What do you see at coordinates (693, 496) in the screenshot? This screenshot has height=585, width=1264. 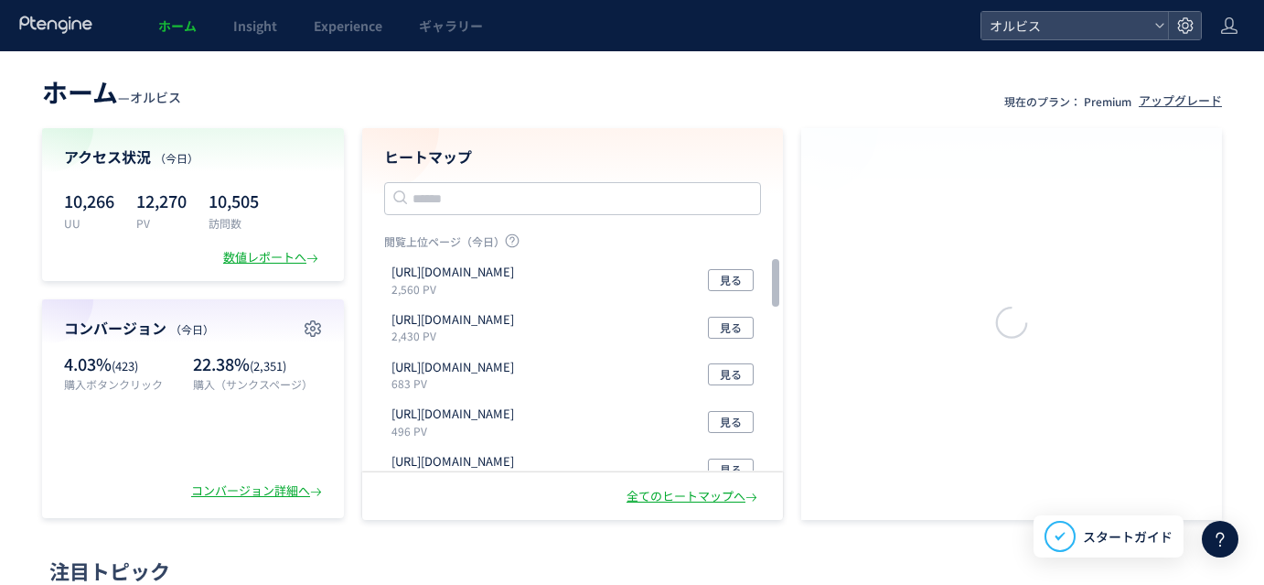 I see `div: 全てのヒートマップへ` at bounding box center [693, 496].